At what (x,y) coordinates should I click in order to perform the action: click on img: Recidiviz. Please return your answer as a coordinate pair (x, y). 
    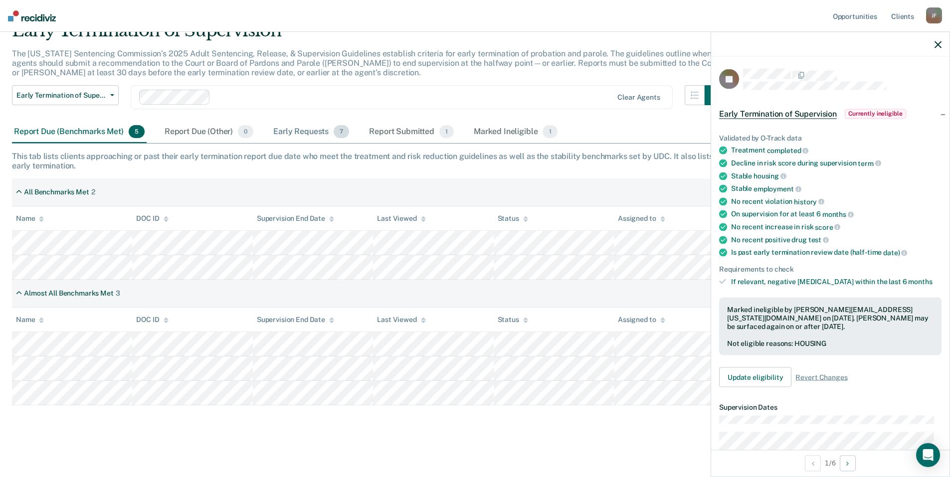
    Looking at the image, I should click on (32, 16).